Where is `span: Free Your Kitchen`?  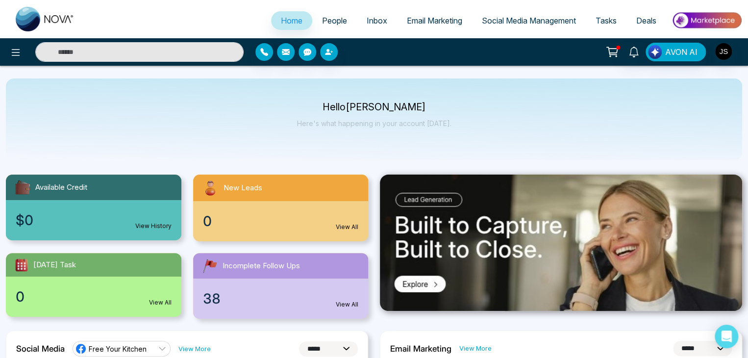
span: Free Your Kitchen is located at coordinates (118, 349).